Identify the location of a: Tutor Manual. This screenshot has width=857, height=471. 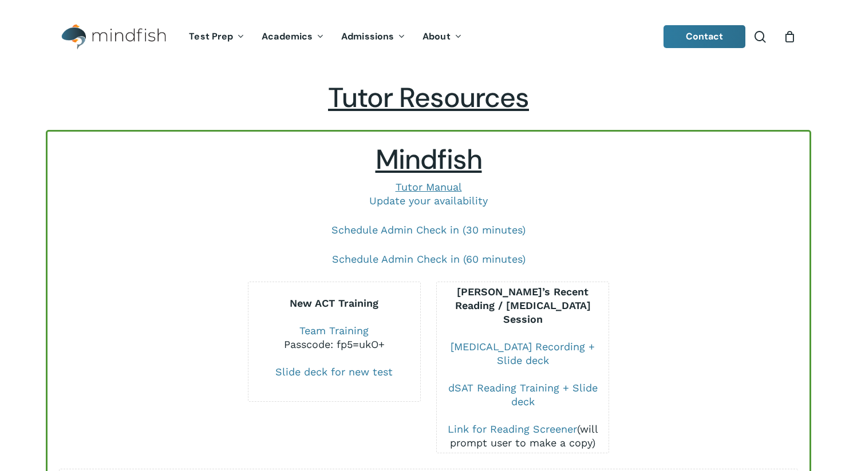
(429, 187).